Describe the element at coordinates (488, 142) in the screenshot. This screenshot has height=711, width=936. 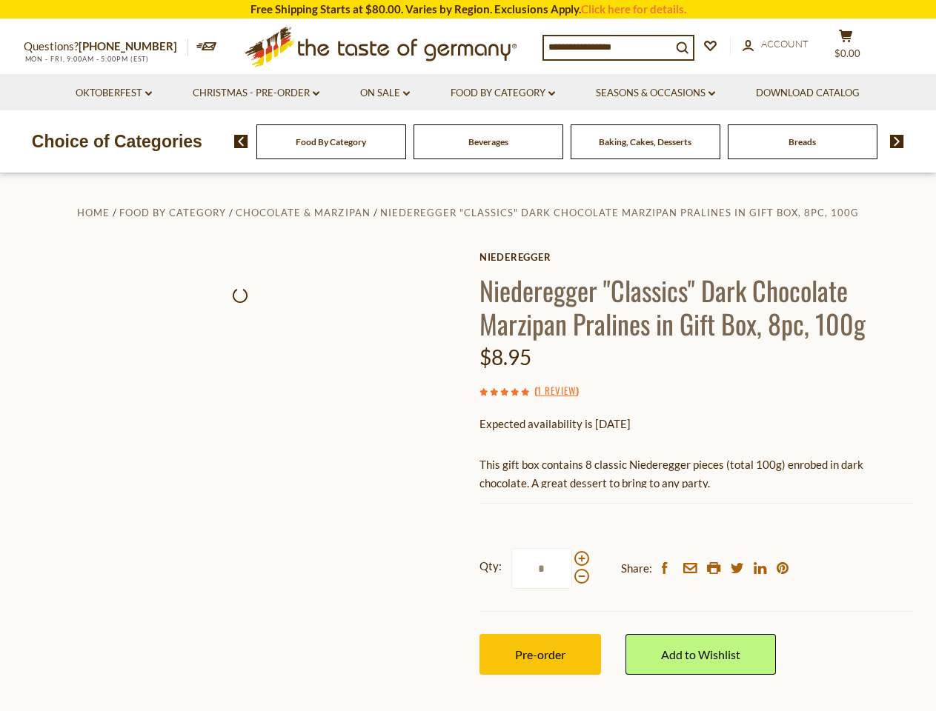
I see `span: Beverages` at that location.